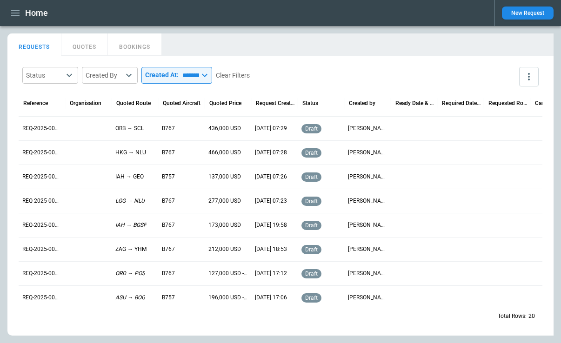 This screenshot has height=343, width=561. What do you see at coordinates (42, 249) in the screenshot?
I see `p: REQ-2025-003748` at bounding box center [42, 249].